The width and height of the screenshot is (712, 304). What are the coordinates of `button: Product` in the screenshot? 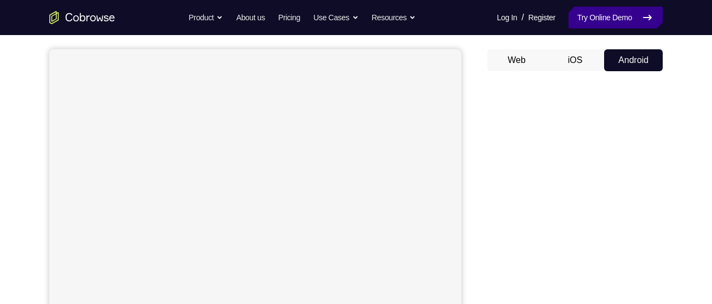 It's located at (206, 18).